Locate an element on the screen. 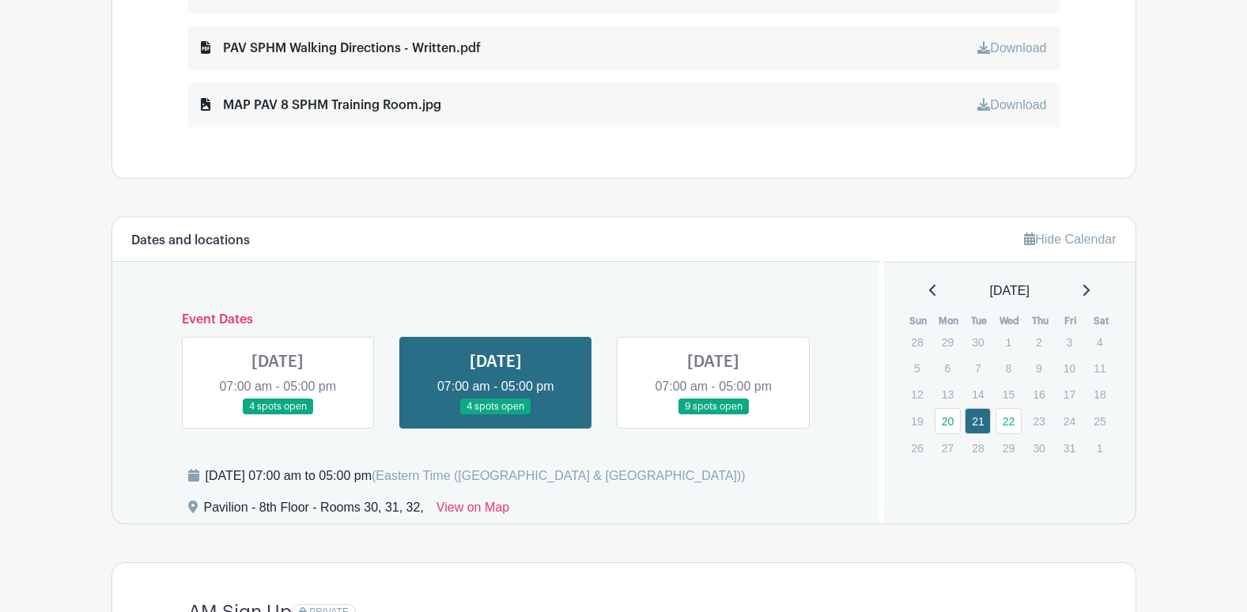  p: 19 is located at coordinates (917, 421).